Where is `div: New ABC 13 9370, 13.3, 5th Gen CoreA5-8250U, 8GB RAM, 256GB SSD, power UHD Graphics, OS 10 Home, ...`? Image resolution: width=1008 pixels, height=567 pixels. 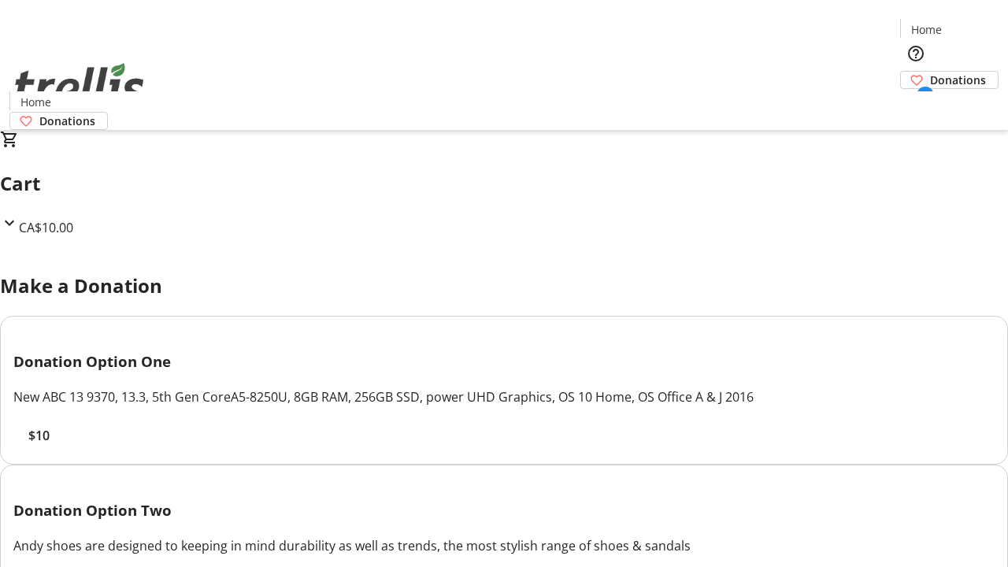 div: New ABC 13 9370, 13.3, 5th Gen CoreA5-8250U, 8GB RAM, 256GB SSD, power UHD Graphics, OS 10 Home, ... is located at coordinates (504, 397).